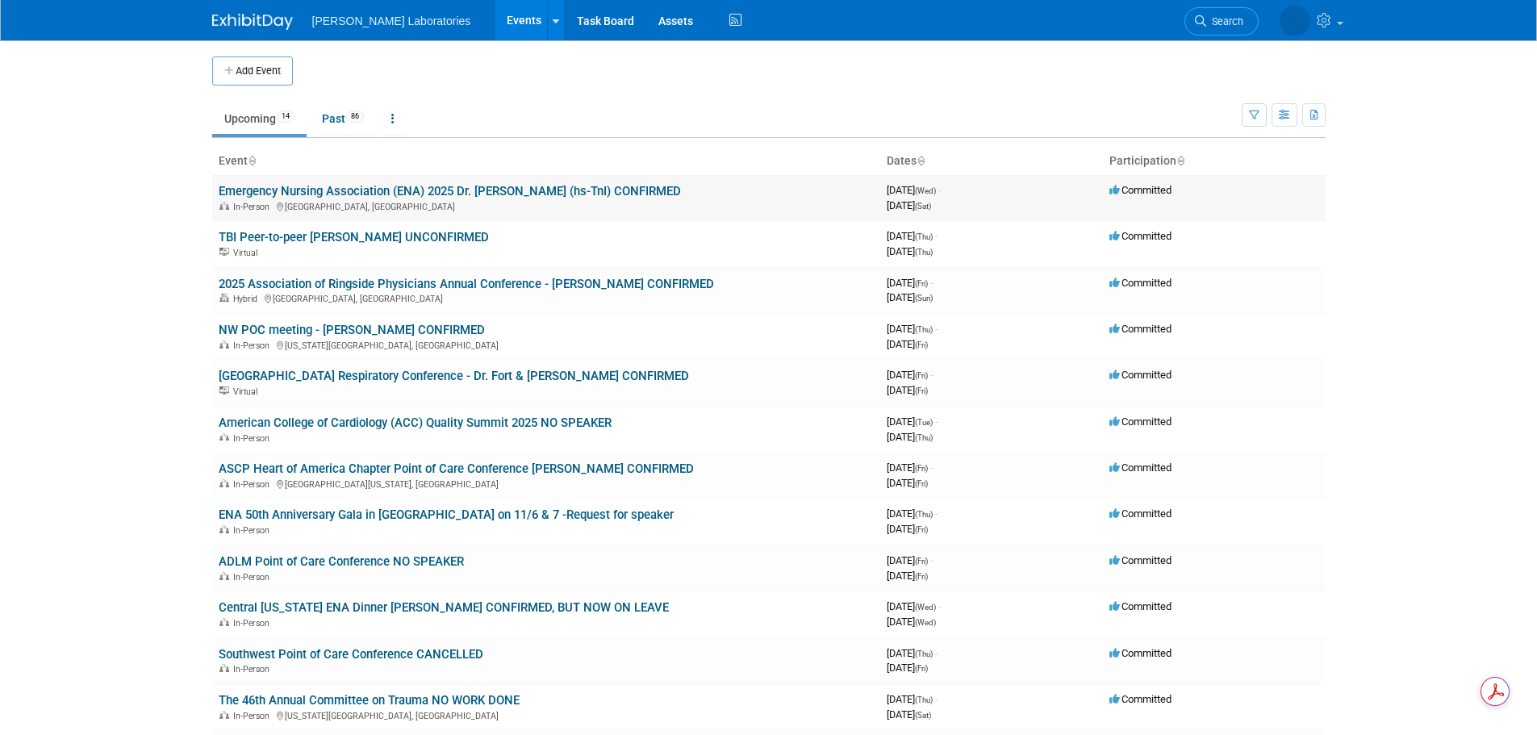  Describe the element at coordinates (224, 252) in the screenshot. I see `img: Virtual Event` at that location.